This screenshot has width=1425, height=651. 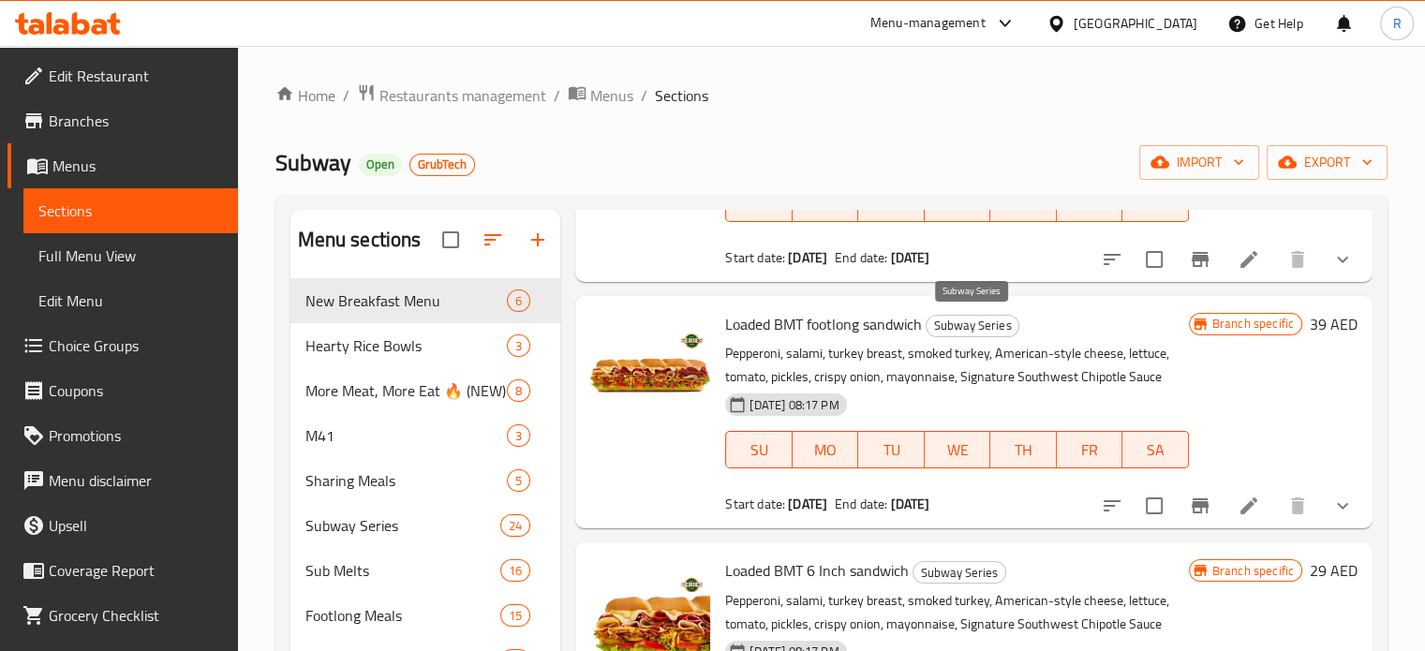 What do you see at coordinates (518, 346) in the screenshot?
I see `span: 3` at bounding box center [518, 346].